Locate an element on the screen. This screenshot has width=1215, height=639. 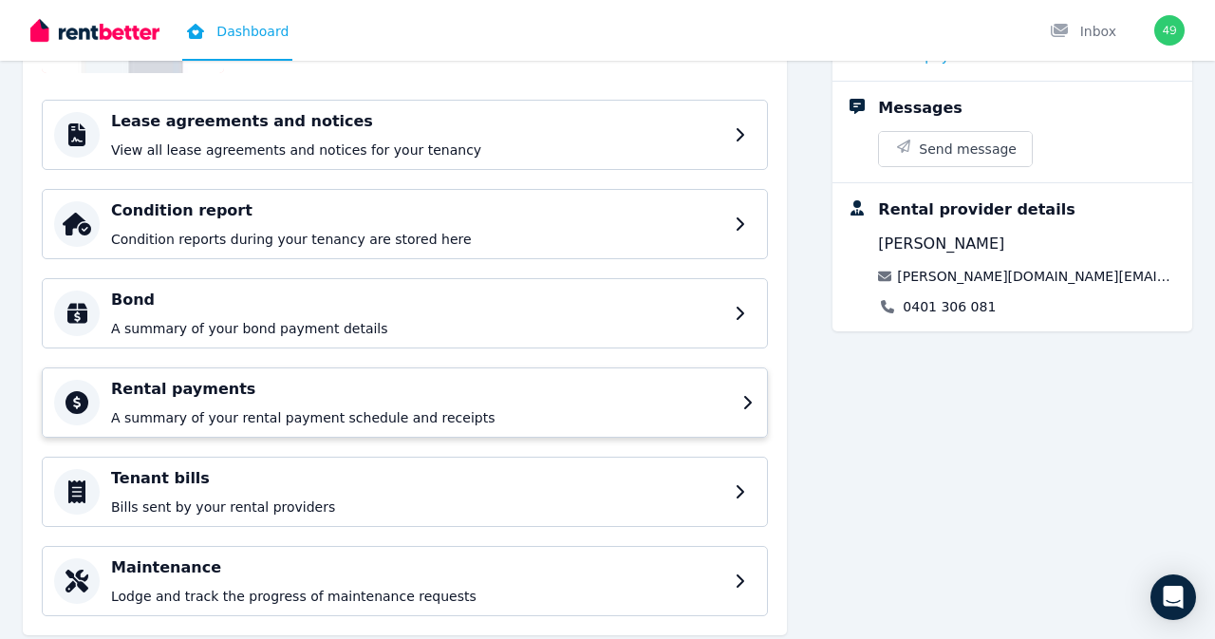
div: Messages is located at coordinates (919, 108).